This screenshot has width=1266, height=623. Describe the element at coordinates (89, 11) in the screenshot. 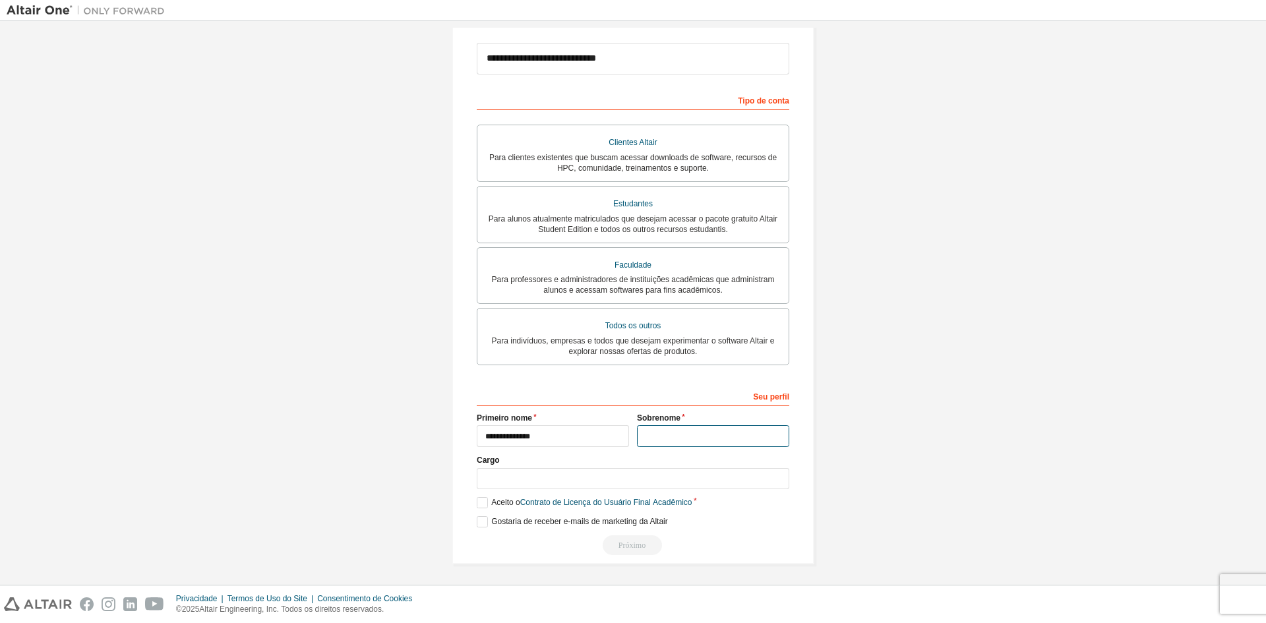

I see `img: Altair Um` at that location.